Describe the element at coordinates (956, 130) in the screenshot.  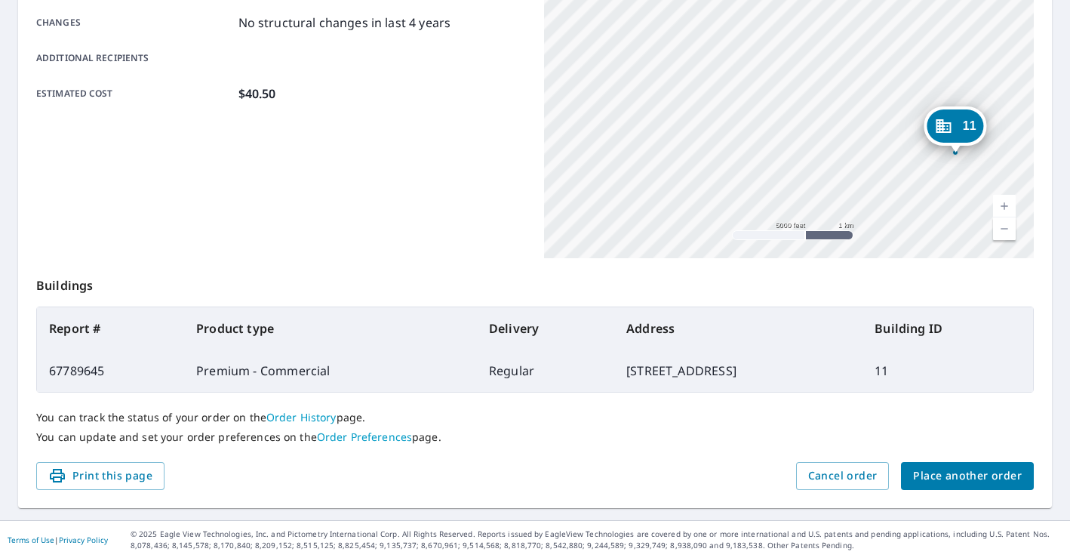
I see `div: Dropped pin, building 11, Commercial property, 3379 Post Oak Xing Sherman, TX 75092` at that location.